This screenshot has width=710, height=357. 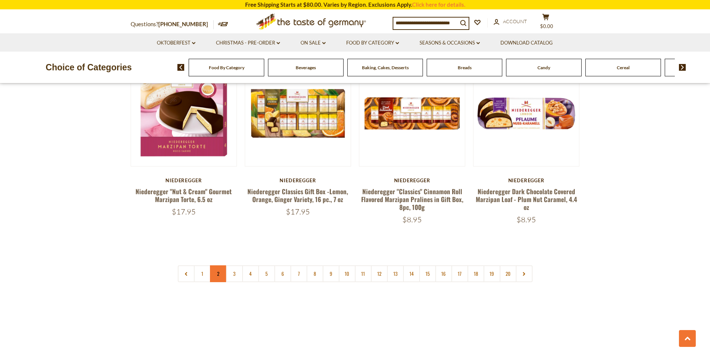 What do you see at coordinates (266, 273) in the screenshot?
I see `a: 5` at bounding box center [266, 273].